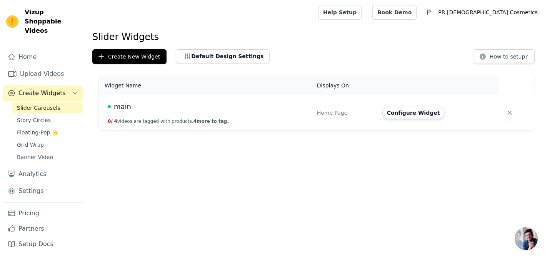  What do you see at coordinates (47, 157) in the screenshot?
I see `a: Banner Video` at bounding box center [47, 157].